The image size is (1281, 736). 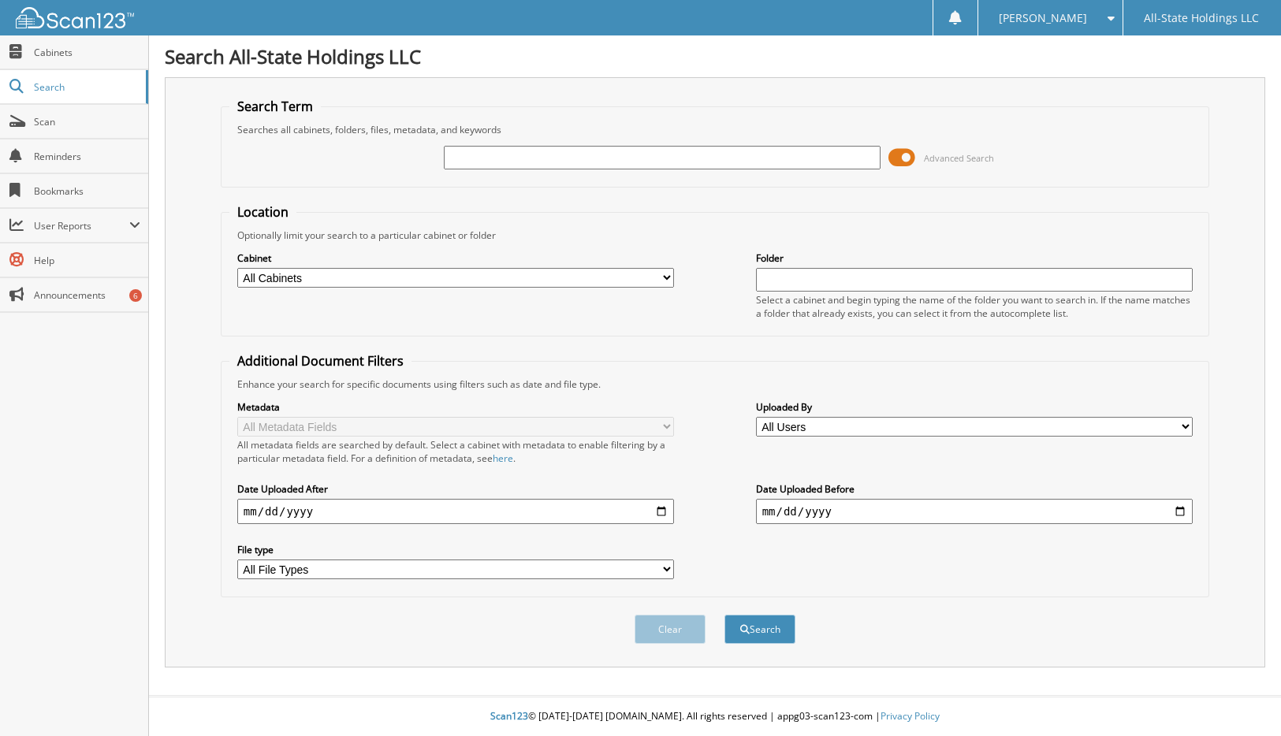 What do you see at coordinates (503, 458) in the screenshot?
I see `a: here` at bounding box center [503, 458].